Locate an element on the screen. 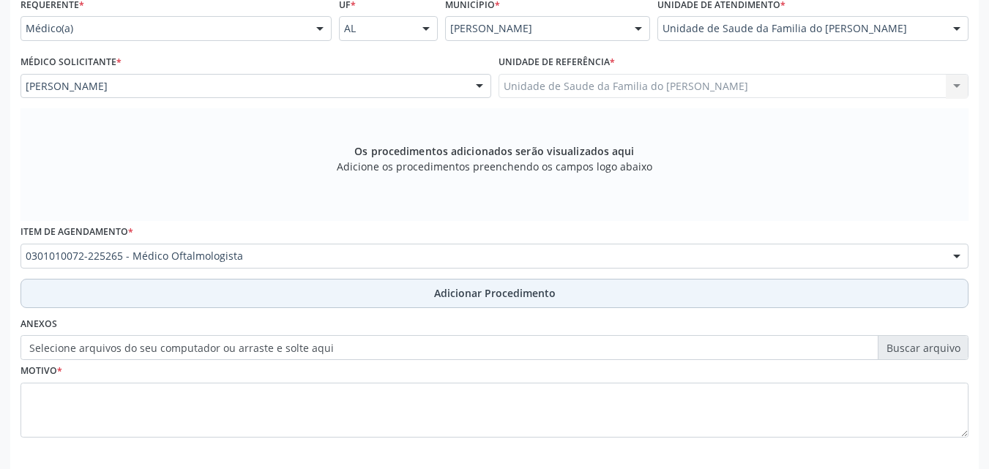  span: 0301010072-225265 - Médico Oftalmologista is located at coordinates (482, 256).